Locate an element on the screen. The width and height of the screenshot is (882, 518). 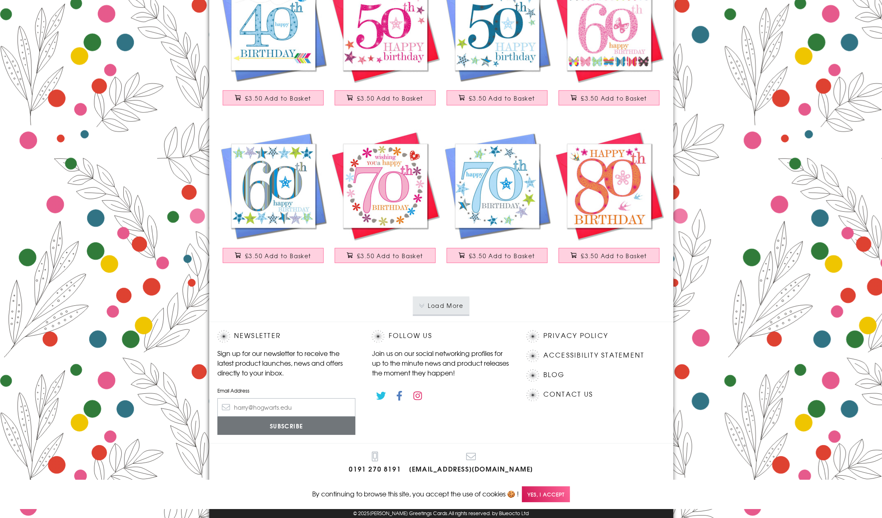
h2: Newsletter is located at coordinates (287, 336).